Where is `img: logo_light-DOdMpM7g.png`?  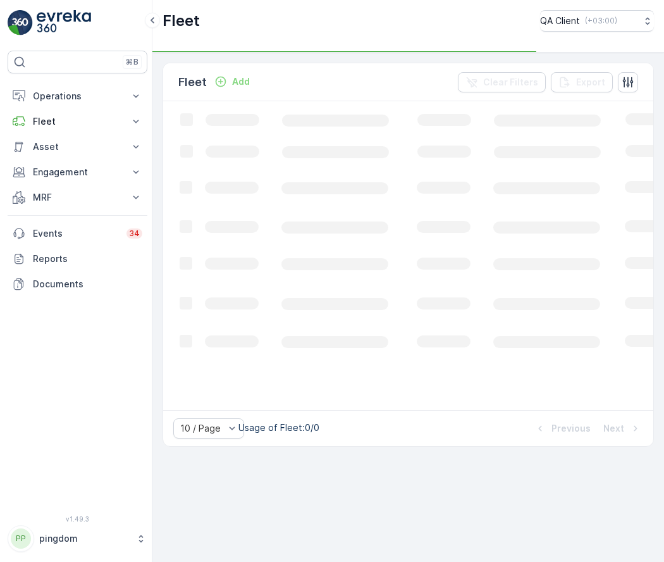 img: logo_light-DOdMpM7g.png is located at coordinates (64, 23).